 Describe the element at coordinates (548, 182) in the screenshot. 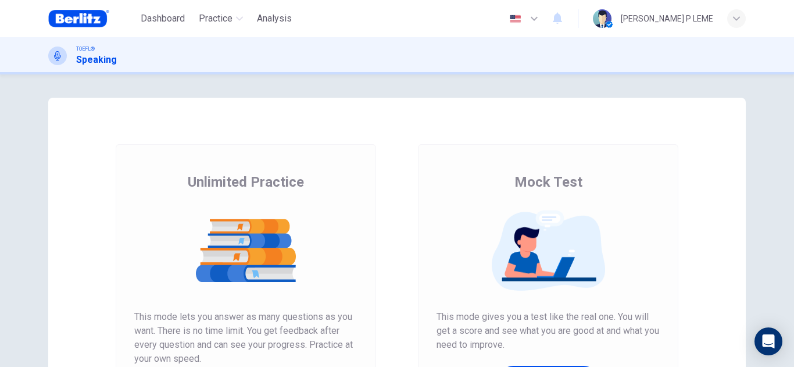

I see `span: Mock Test` at that location.